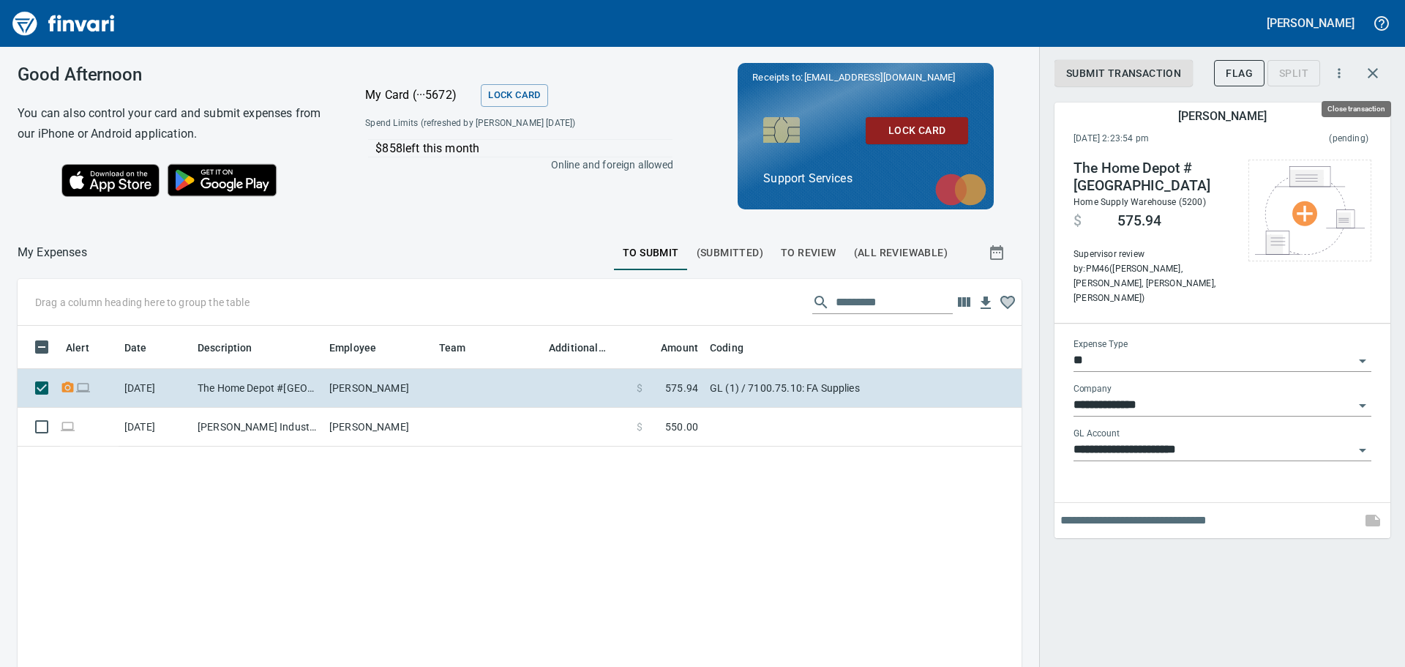 The height and width of the screenshot is (667, 1405). Describe the element at coordinates (809, 252) in the screenshot. I see `span: To Review` at that location.